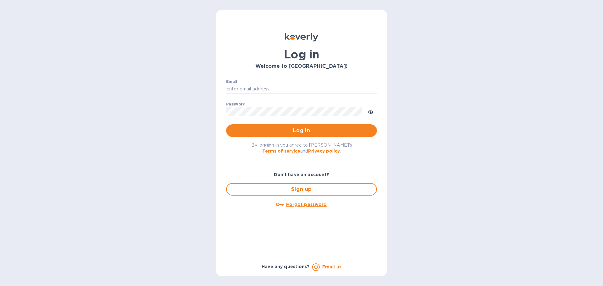 The image size is (603, 286). I want to click on button: Log in, so click(302, 131).